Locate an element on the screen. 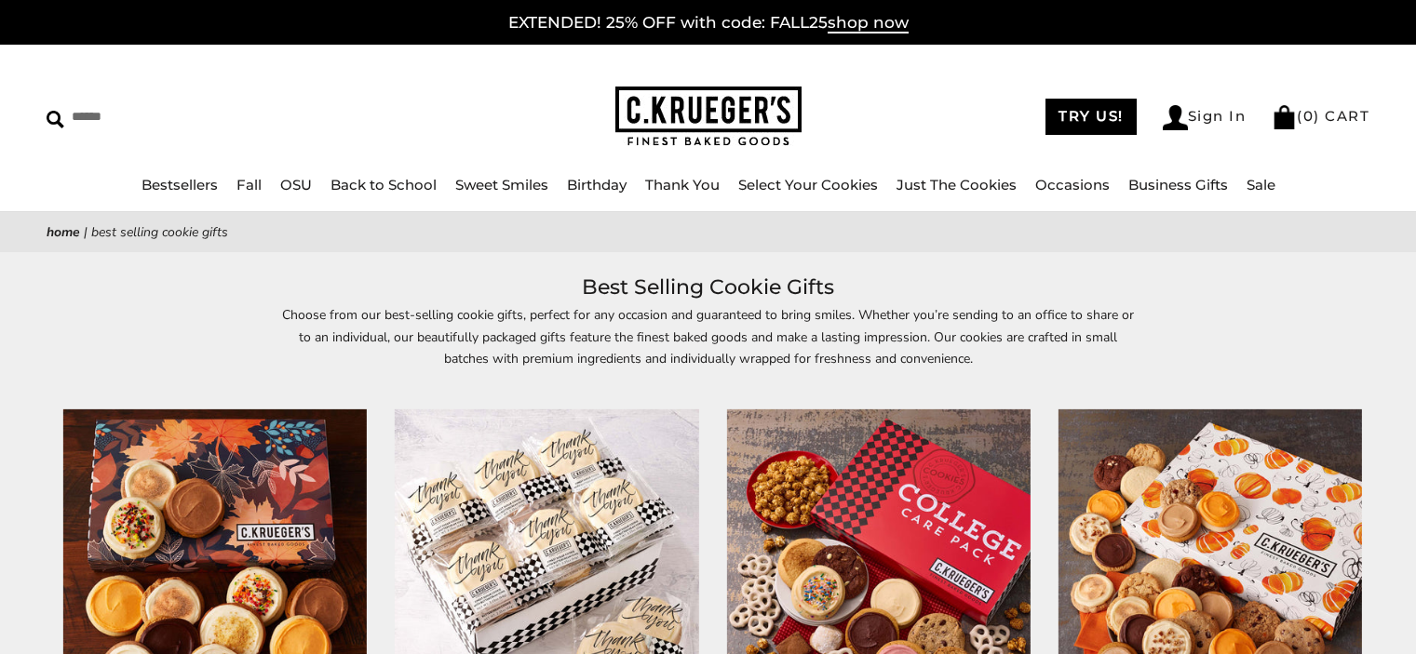 The image size is (1416, 654). h1: Best Selling Cookie Gifts is located at coordinates (707, 288).